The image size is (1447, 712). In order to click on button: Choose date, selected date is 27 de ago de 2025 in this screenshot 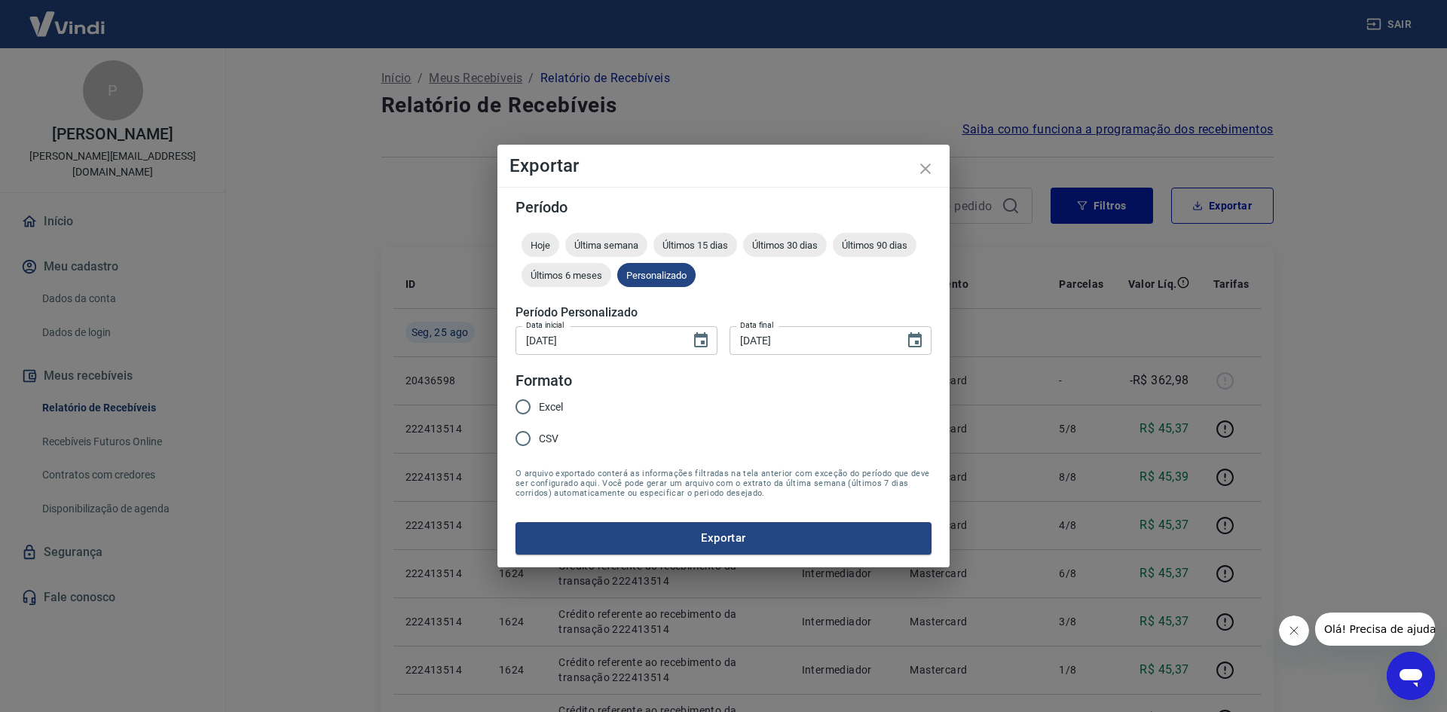, I will do `click(915, 341)`.